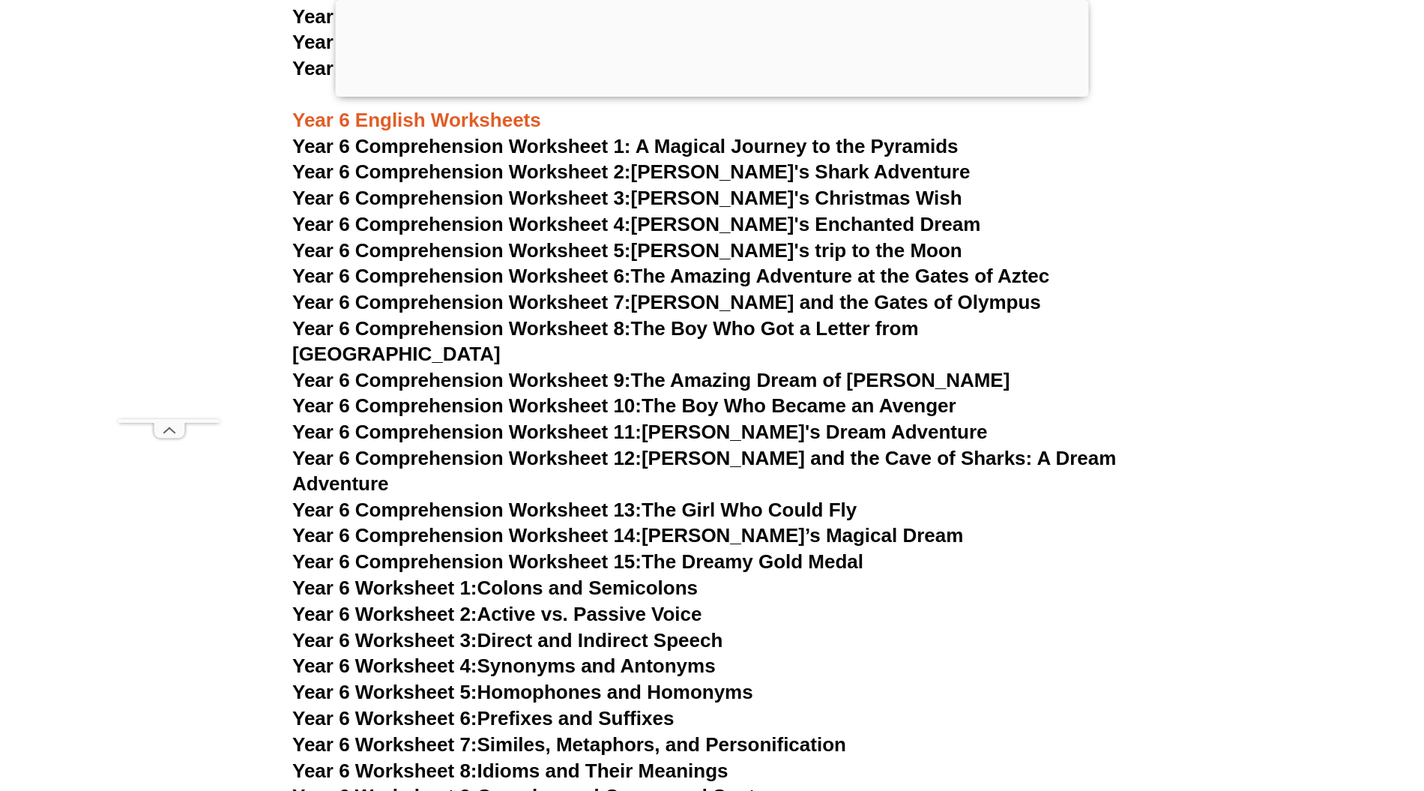 This screenshot has width=1424, height=791. Describe the element at coordinates (671, 276) in the screenshot. I see `a: Year 6 Comprehension Worksheet 6:The Amazing Adventure at the Gates of Aztec` at that location.